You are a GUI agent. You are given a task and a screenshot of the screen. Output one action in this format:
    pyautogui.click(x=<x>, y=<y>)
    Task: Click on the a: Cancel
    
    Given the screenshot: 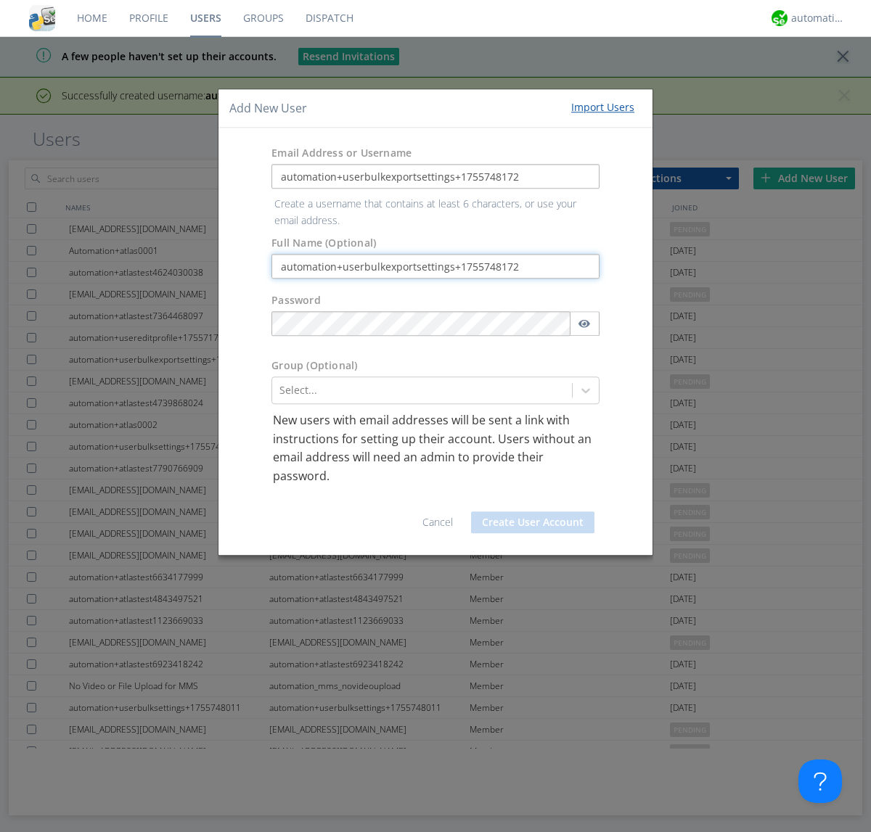 What is the action you would take?
    pyautogui.click(x=438, y=522)
    